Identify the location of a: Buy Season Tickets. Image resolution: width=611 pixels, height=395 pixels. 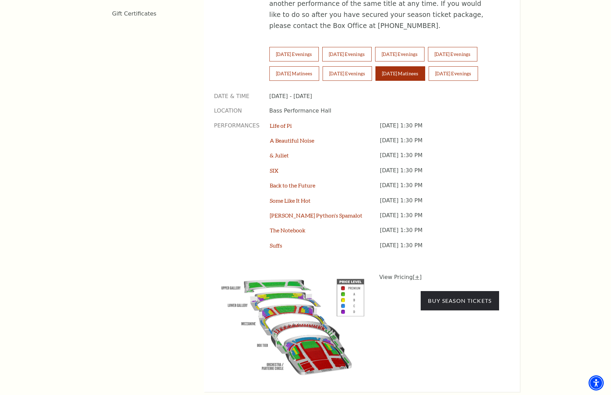
(460, 301).